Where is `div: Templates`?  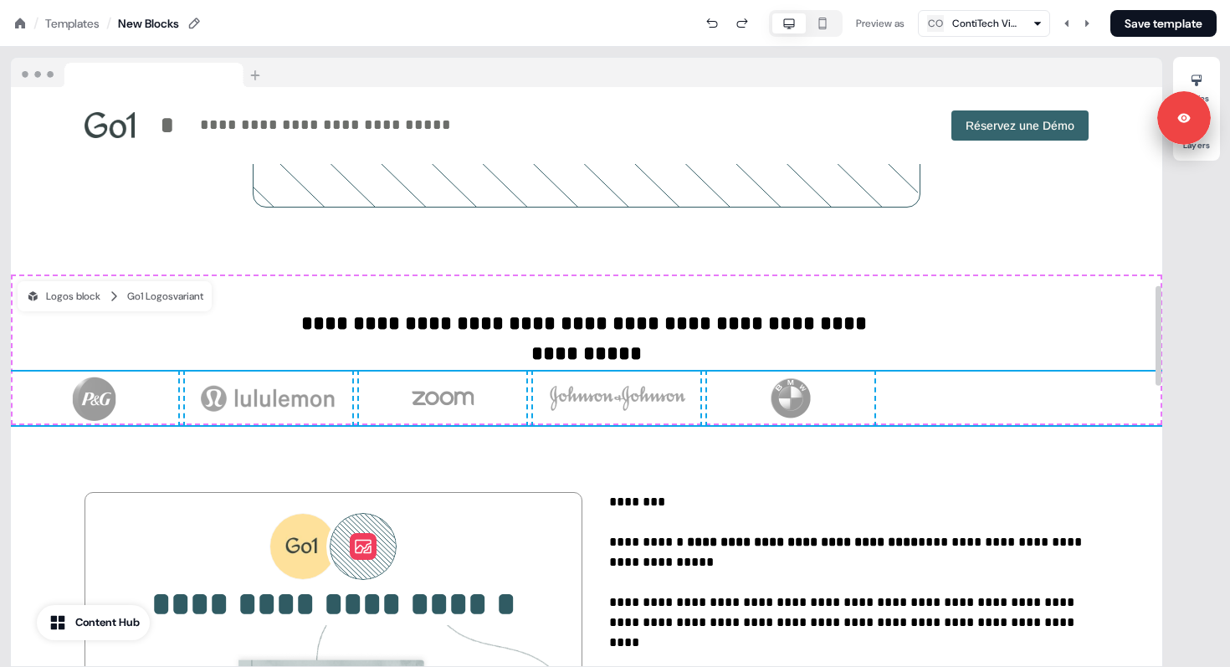 div: Templates is located at coordinates (72, 23).